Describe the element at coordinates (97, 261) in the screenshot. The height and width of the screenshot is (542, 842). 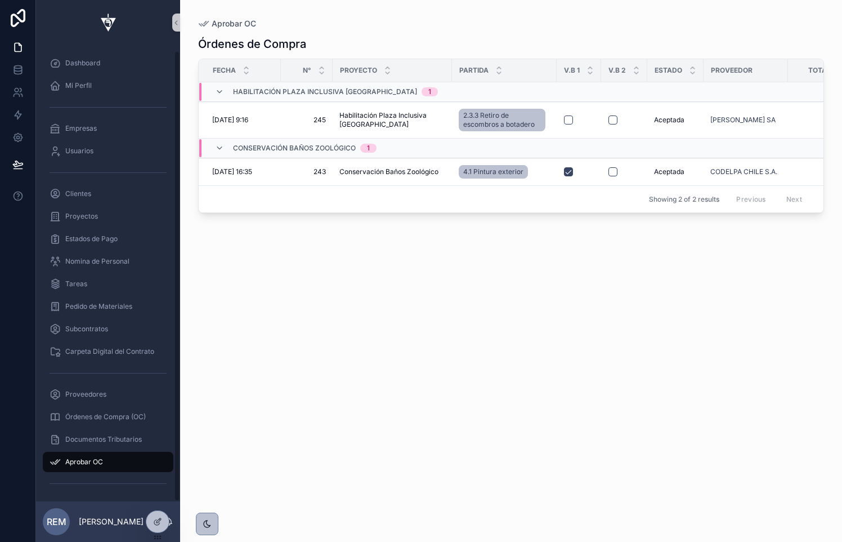
I see `span: Nomina de Personal` at that location.